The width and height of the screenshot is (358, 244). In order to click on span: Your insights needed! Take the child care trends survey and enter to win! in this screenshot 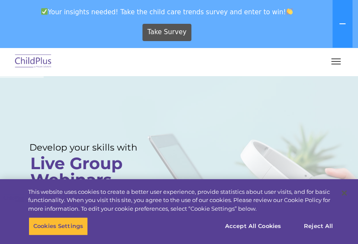, I will do `click(167, 12)`.